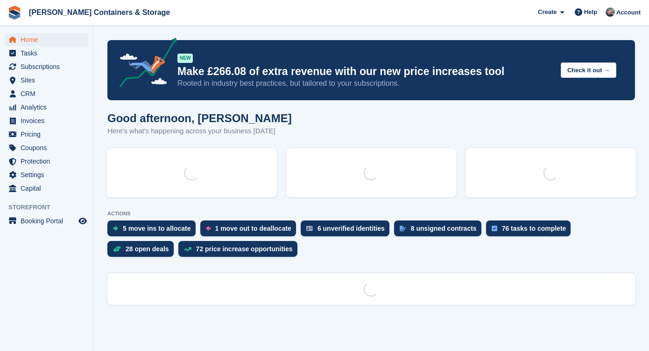 This screenshot has height=351, width=649. I want to click on span: Sites, so click(49, 80).